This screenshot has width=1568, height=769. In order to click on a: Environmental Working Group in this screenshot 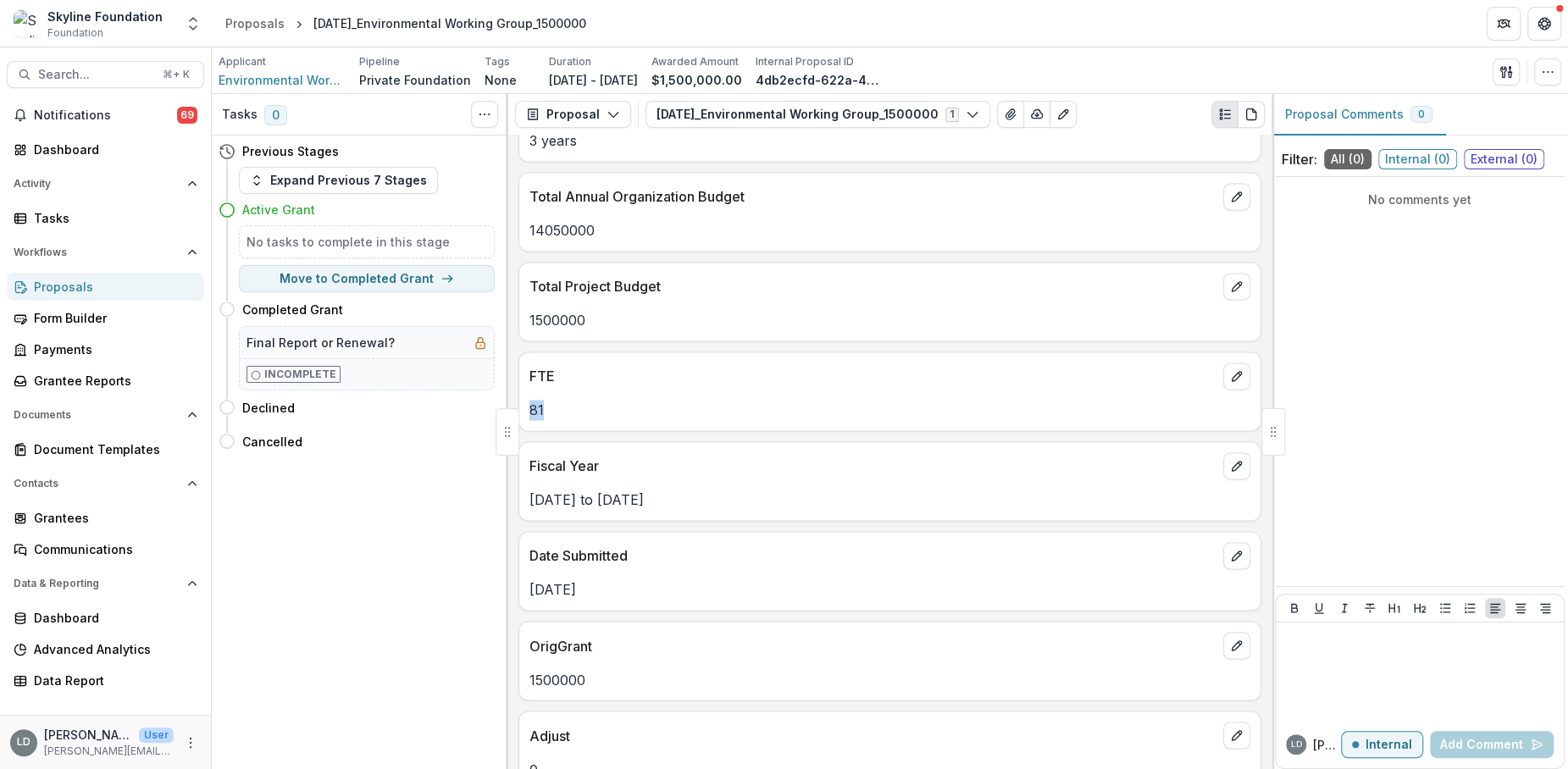, I will do `click(282, 80)`.